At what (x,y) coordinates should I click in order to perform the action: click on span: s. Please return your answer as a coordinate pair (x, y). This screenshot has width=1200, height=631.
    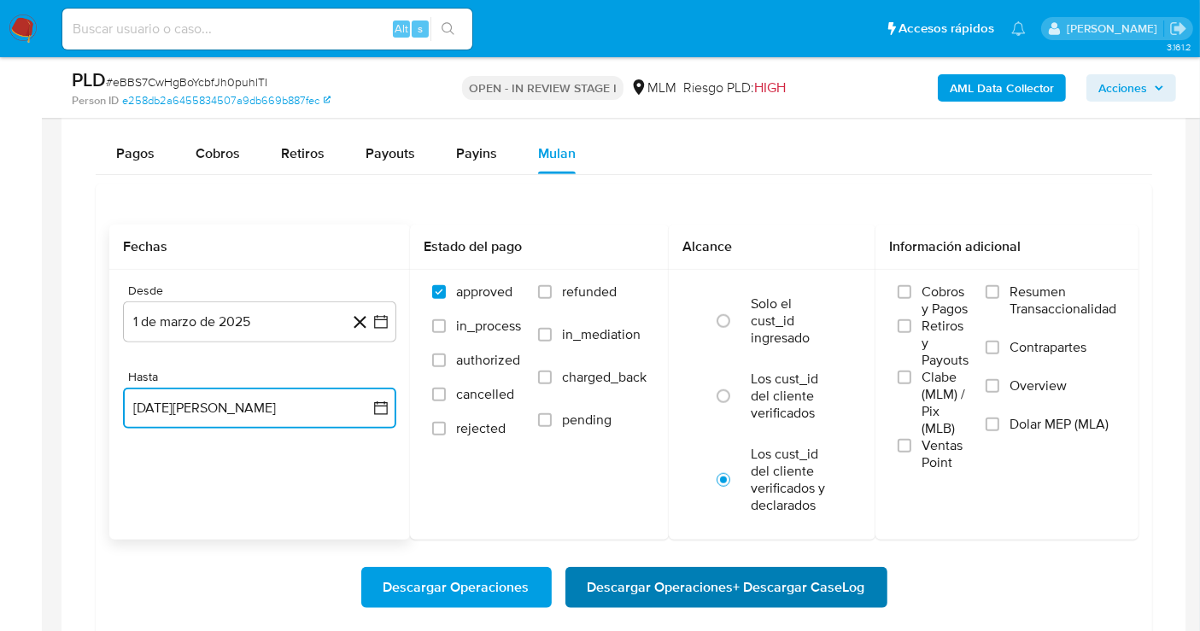
    Looking at the image, I should click on (420, 28).